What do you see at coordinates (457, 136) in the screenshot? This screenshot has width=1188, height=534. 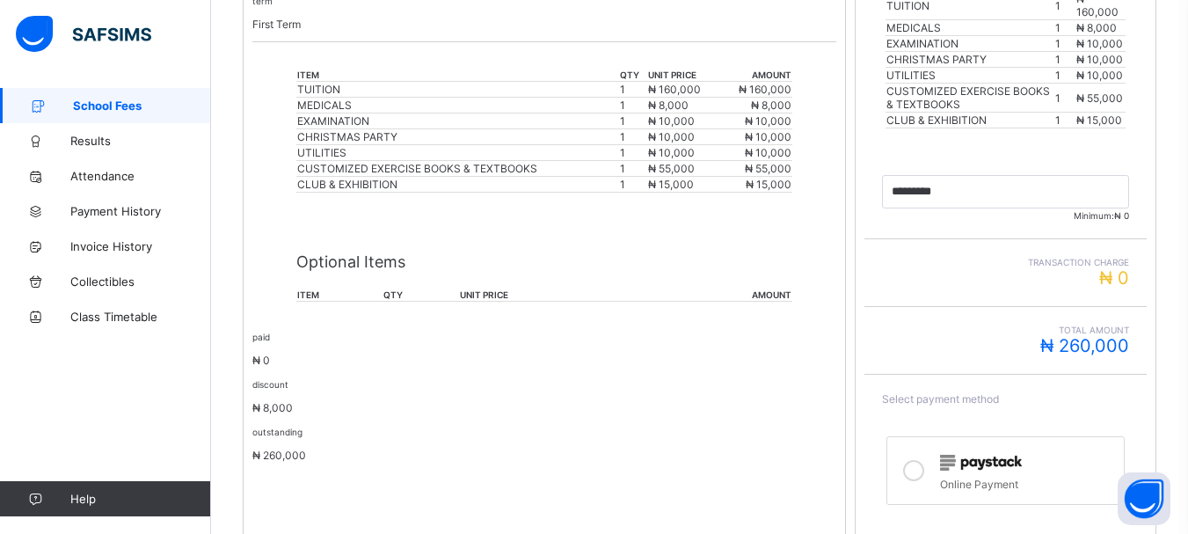 I see `div: CHRISTMAS PARTY` at bounding box center [457, 136].